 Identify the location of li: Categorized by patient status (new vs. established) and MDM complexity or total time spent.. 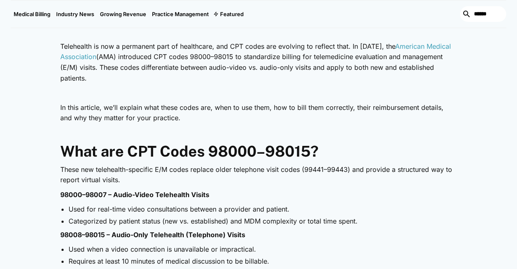
(263, 221).